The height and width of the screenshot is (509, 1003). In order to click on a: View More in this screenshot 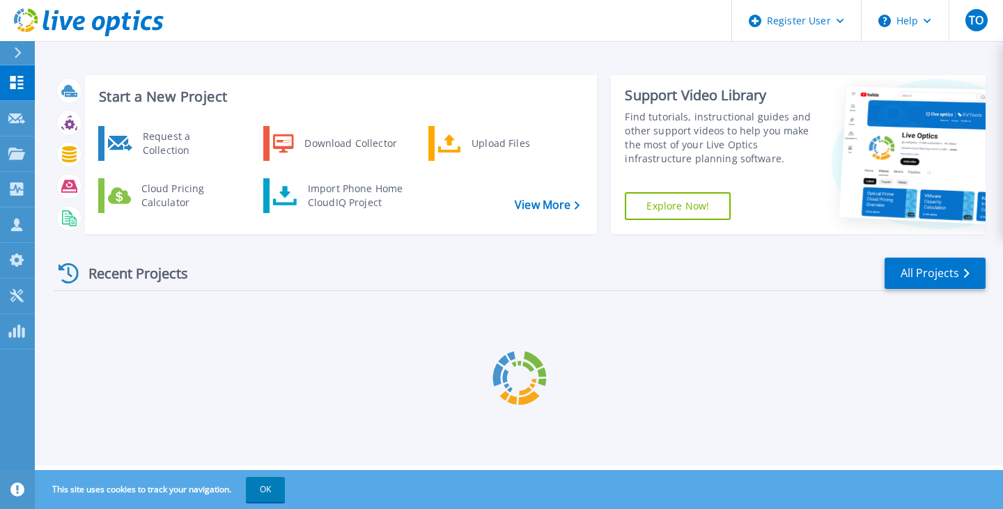, I will do `click(547, 205)`.